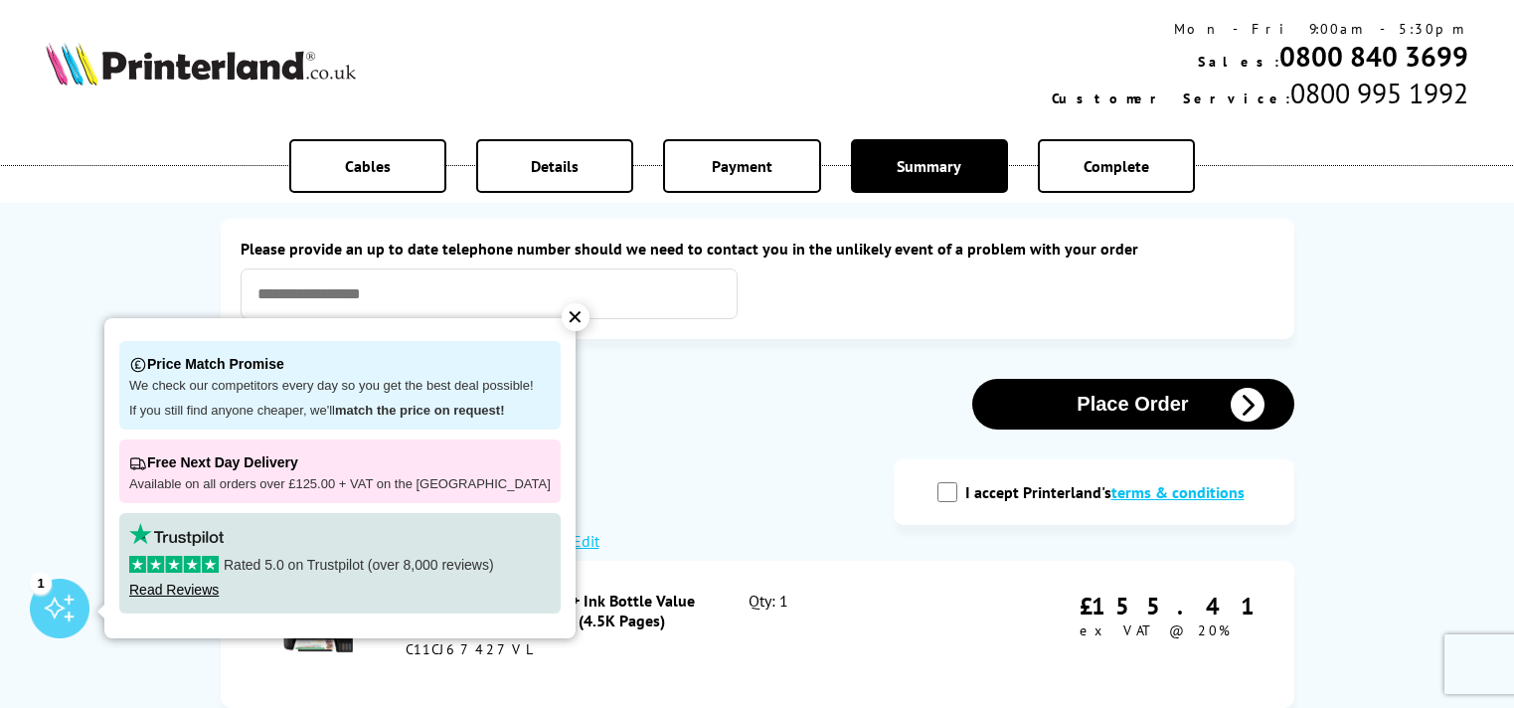 The height and width of the screenshot is (708, 1514). I want to click on a: Edit, so click(585, 541).